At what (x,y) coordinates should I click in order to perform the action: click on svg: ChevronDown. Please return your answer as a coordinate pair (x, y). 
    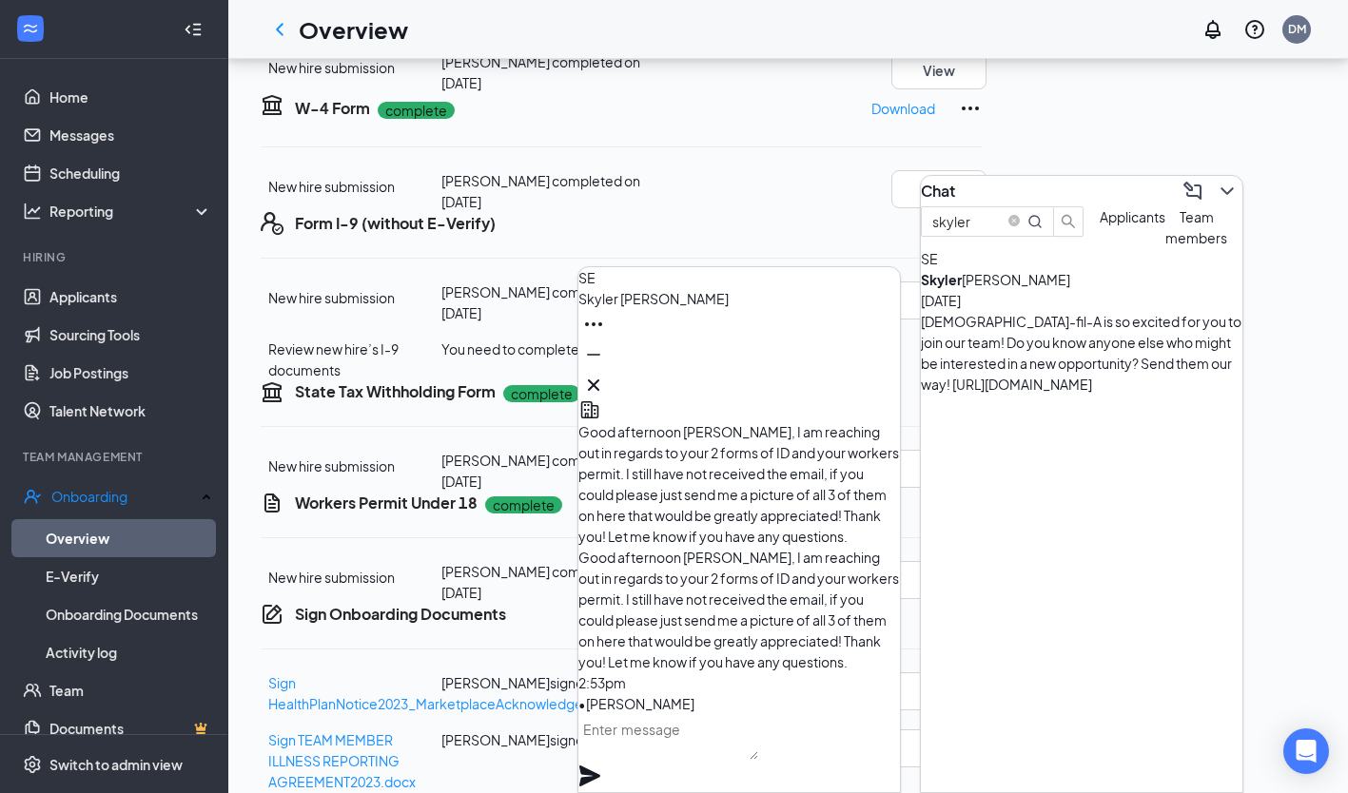
    Looking at the image, I should click on (1227, 191).